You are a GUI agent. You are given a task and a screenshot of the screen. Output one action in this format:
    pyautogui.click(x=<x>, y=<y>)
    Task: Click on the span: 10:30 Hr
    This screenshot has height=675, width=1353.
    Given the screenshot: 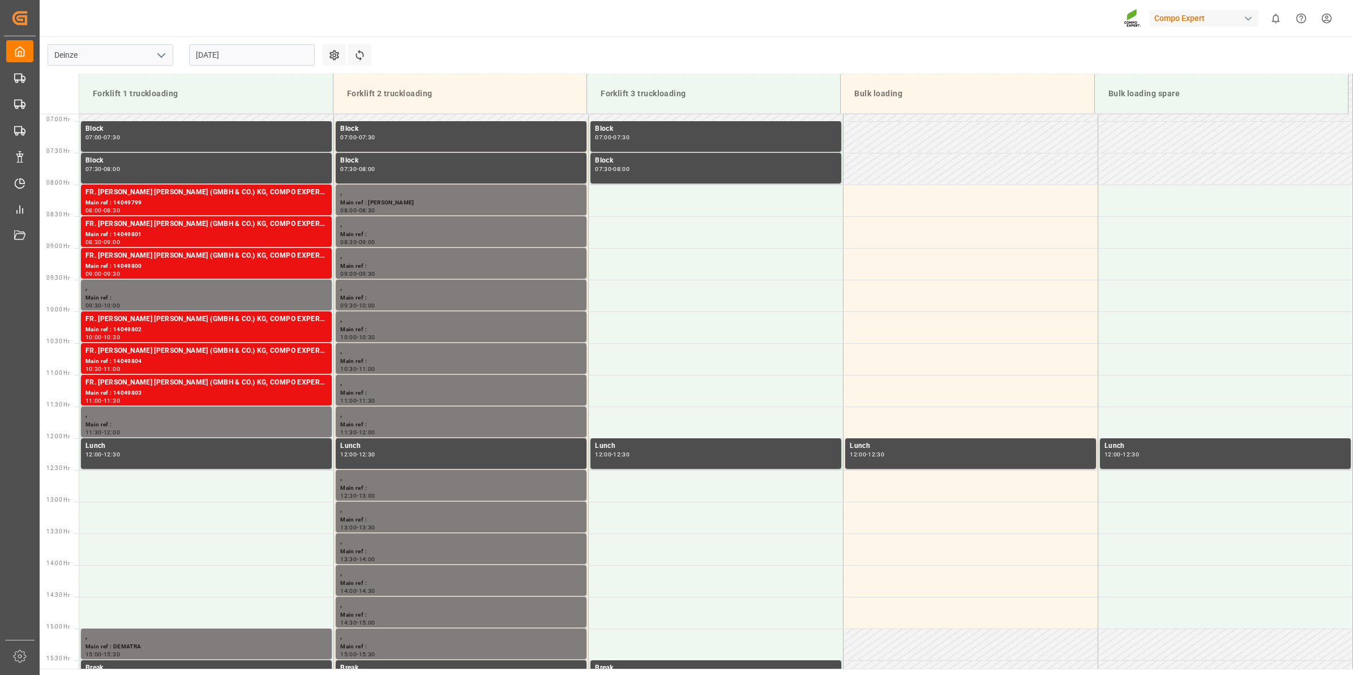 What is the action you would take?
    pyautogui.click(x=58, y=341)
    